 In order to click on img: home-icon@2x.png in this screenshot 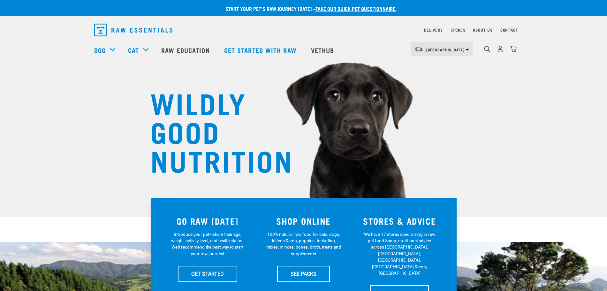, I will do `click(513, 49)`.